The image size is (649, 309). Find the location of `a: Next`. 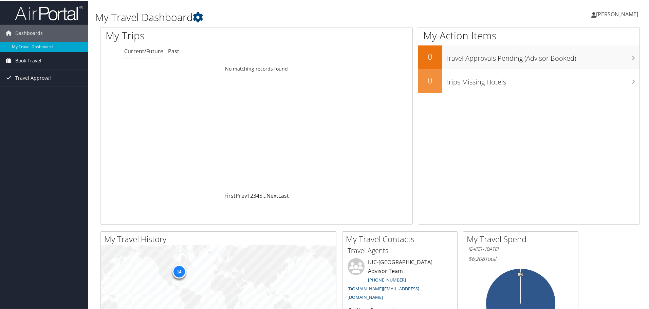

a: Next is located at coordinates (272, 195).